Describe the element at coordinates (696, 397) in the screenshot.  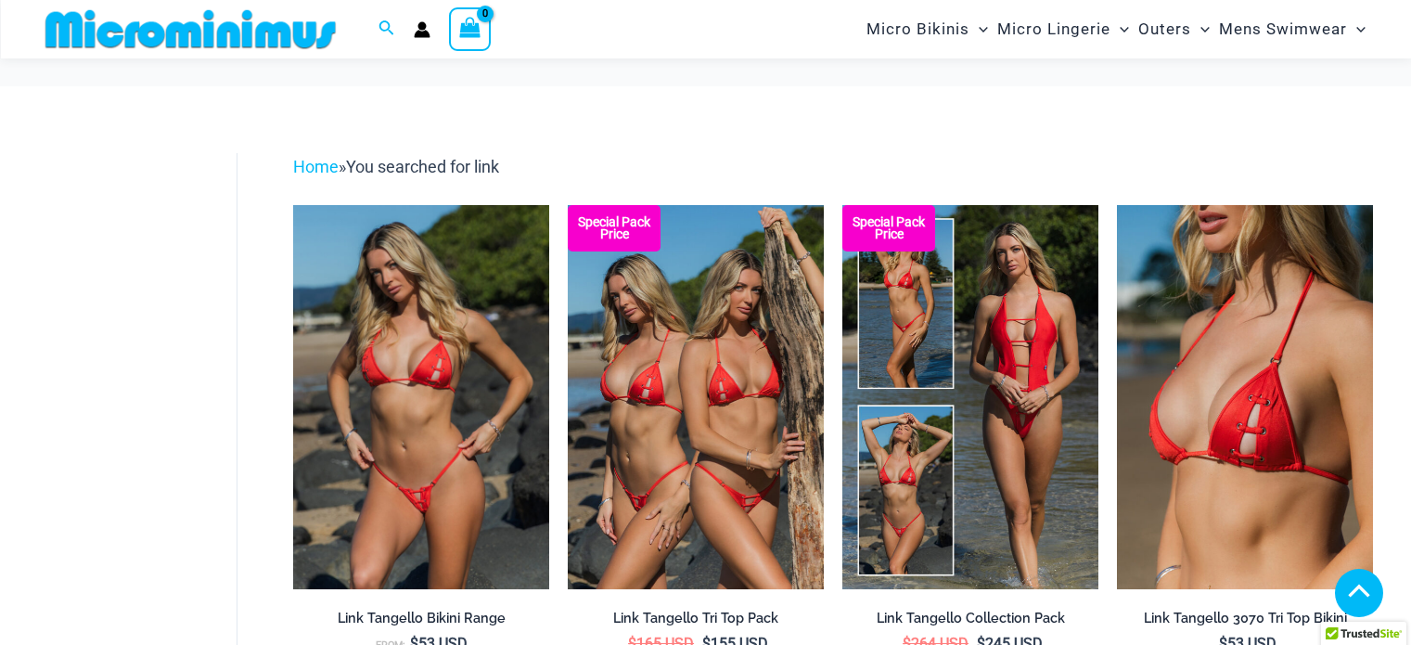
I see `a: Bikini Pack Bikini Pack BBikini Pack B` at that location.